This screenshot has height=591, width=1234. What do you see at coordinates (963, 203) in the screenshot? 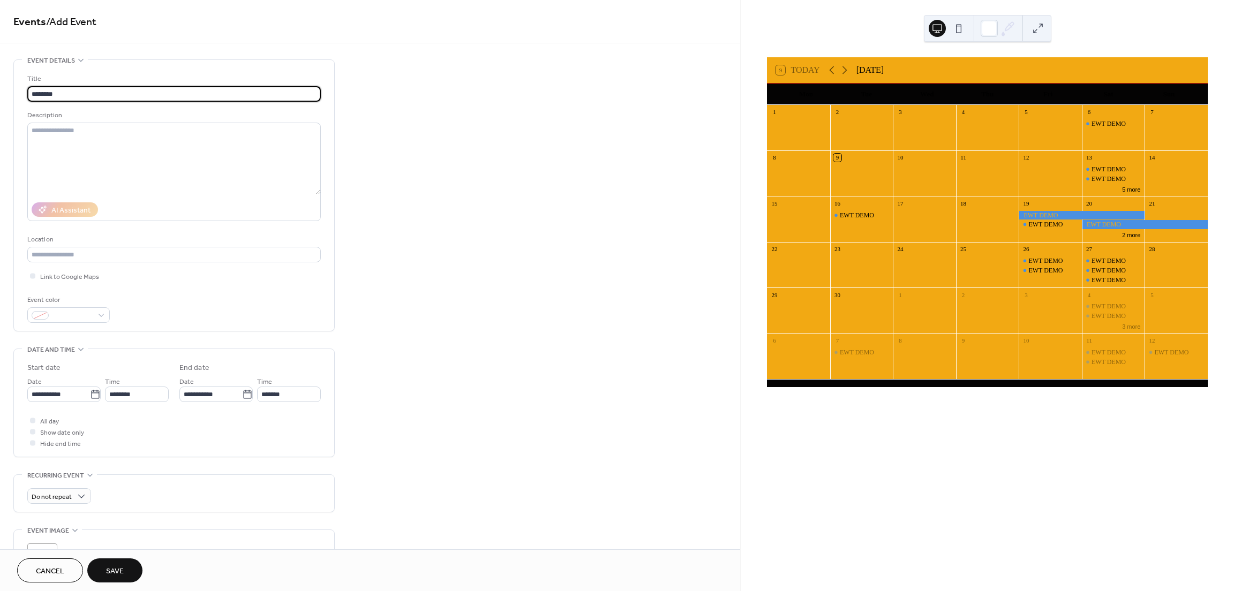
I see `div: 18` at bounding box center [963, 203].